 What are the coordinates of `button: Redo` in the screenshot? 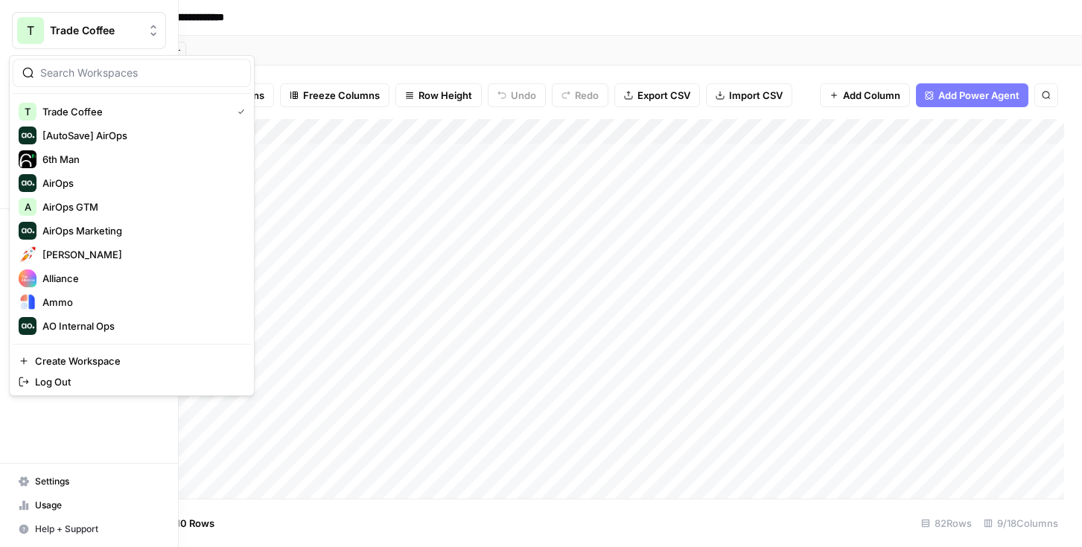 It's located at (580, 95).